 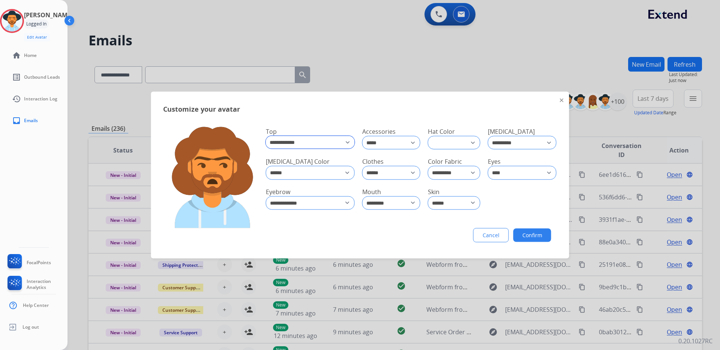 What do you see at coordinates (271, 132) in the screenshot?
I see `span: Top` at bounding box center [271, 132].